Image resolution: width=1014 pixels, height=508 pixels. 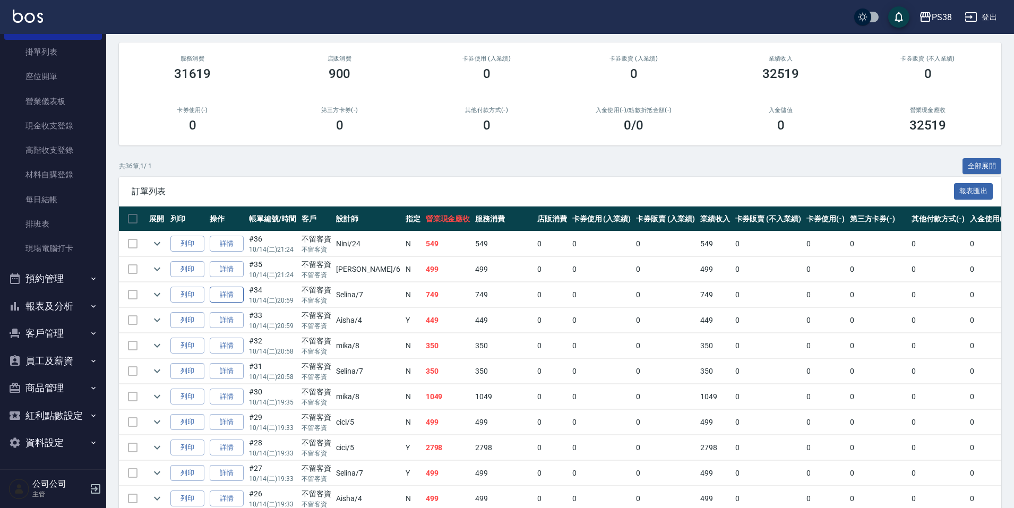 What do you see at coordinates (53, 416) in the screenshot?
I see `button: 紅利點數設定` at bounding box center [53, 416].